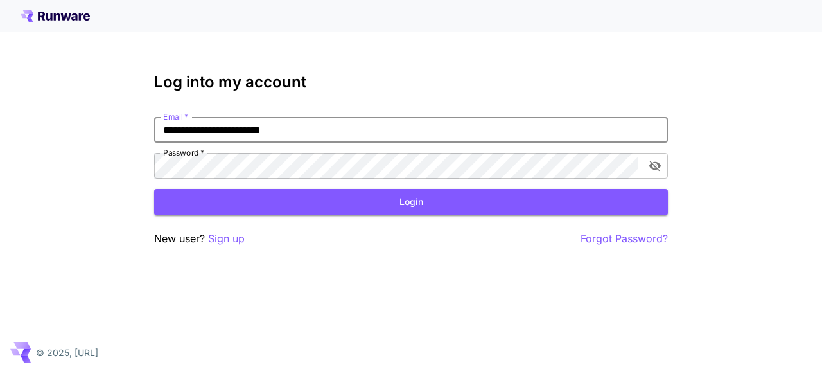  What do you see at coordinates (624, 238) in the screenshot?
I see `p: Forgot Password?` at bounding box center [624, 238].